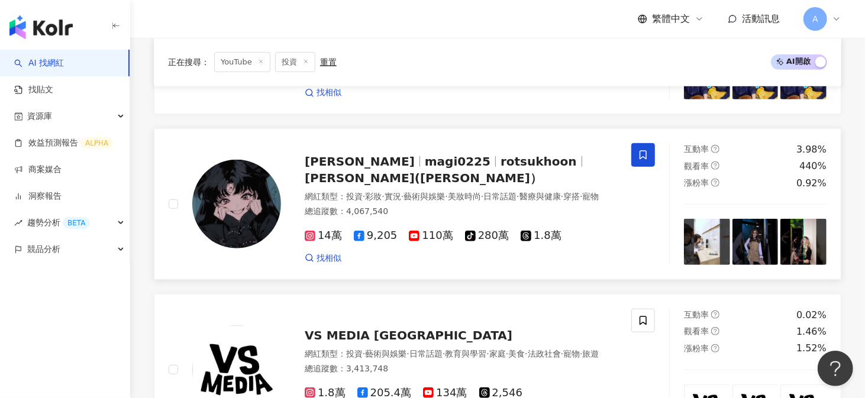  Describe the element at coordinates (461, 369) in the screenshot. I see `div: 總追蹤數 ： 3,413,748` at that location.